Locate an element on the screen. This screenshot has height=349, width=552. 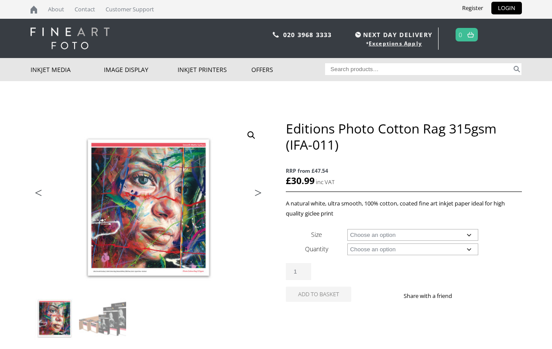
label: Size is located at coordinates (316, 234).